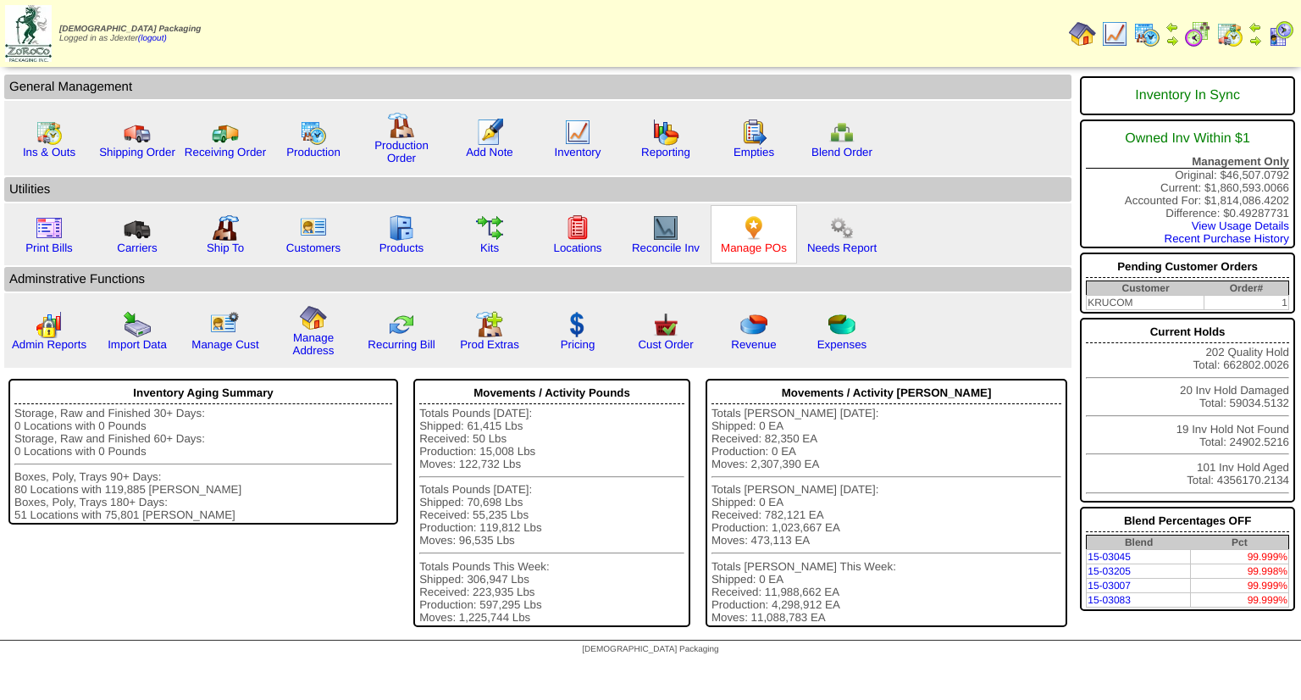 This screenshot has width=1301, height=700. What do you see at coordinates (842, 228) in the screenshot?
I see `img: workflow.png` at bounding box center [842, 228].